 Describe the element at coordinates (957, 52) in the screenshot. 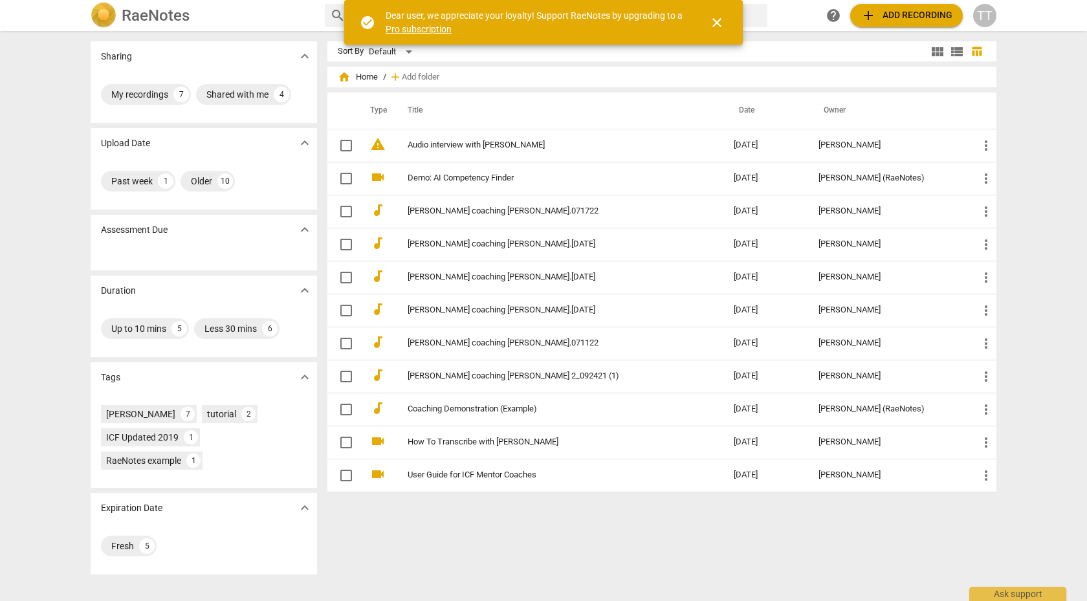

I see `button: List view` at that location.